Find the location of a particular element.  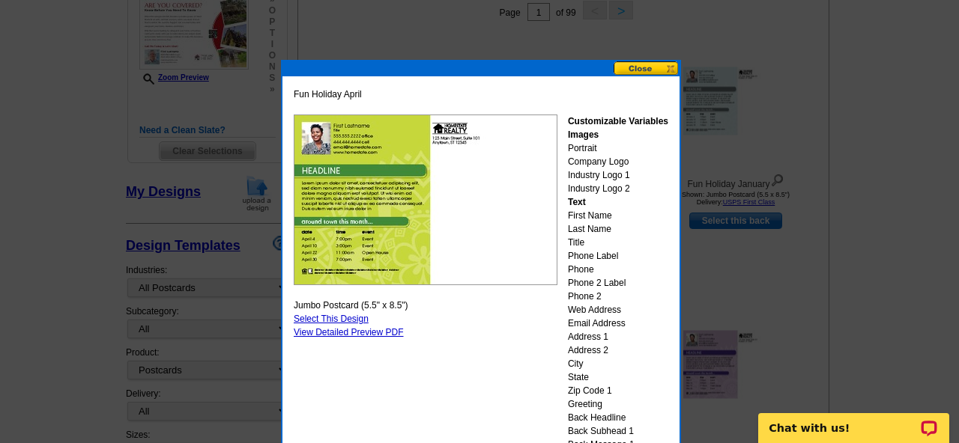

strong: Customizable Variables is located at coordinates (618, 121).